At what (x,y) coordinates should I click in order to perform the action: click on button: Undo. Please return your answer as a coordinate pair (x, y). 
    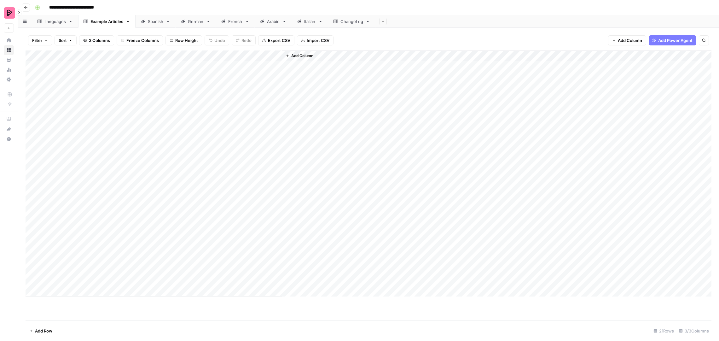
    Looking at the image, I should click on (217, 40).